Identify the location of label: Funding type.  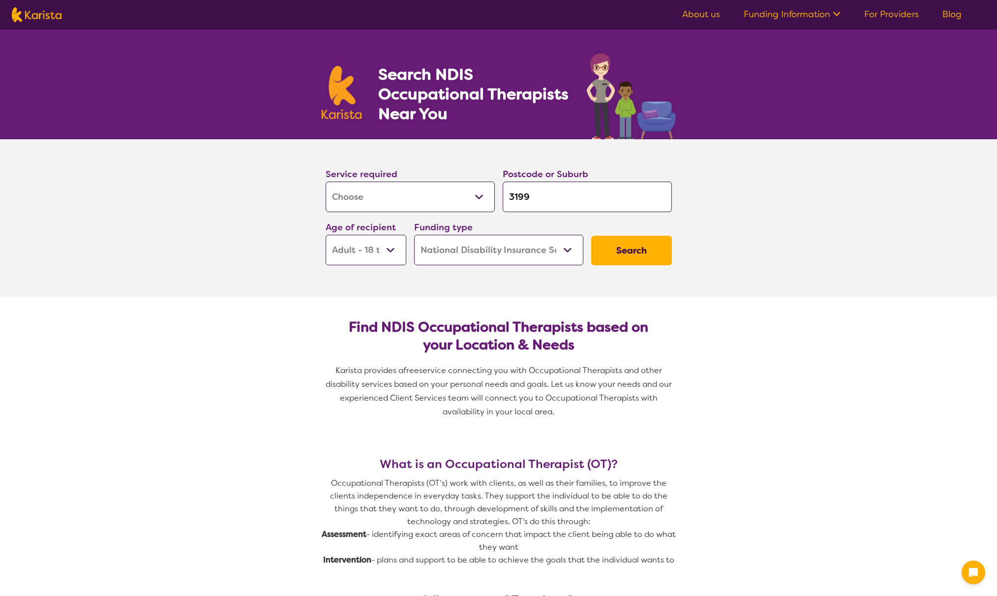
(443, 227).